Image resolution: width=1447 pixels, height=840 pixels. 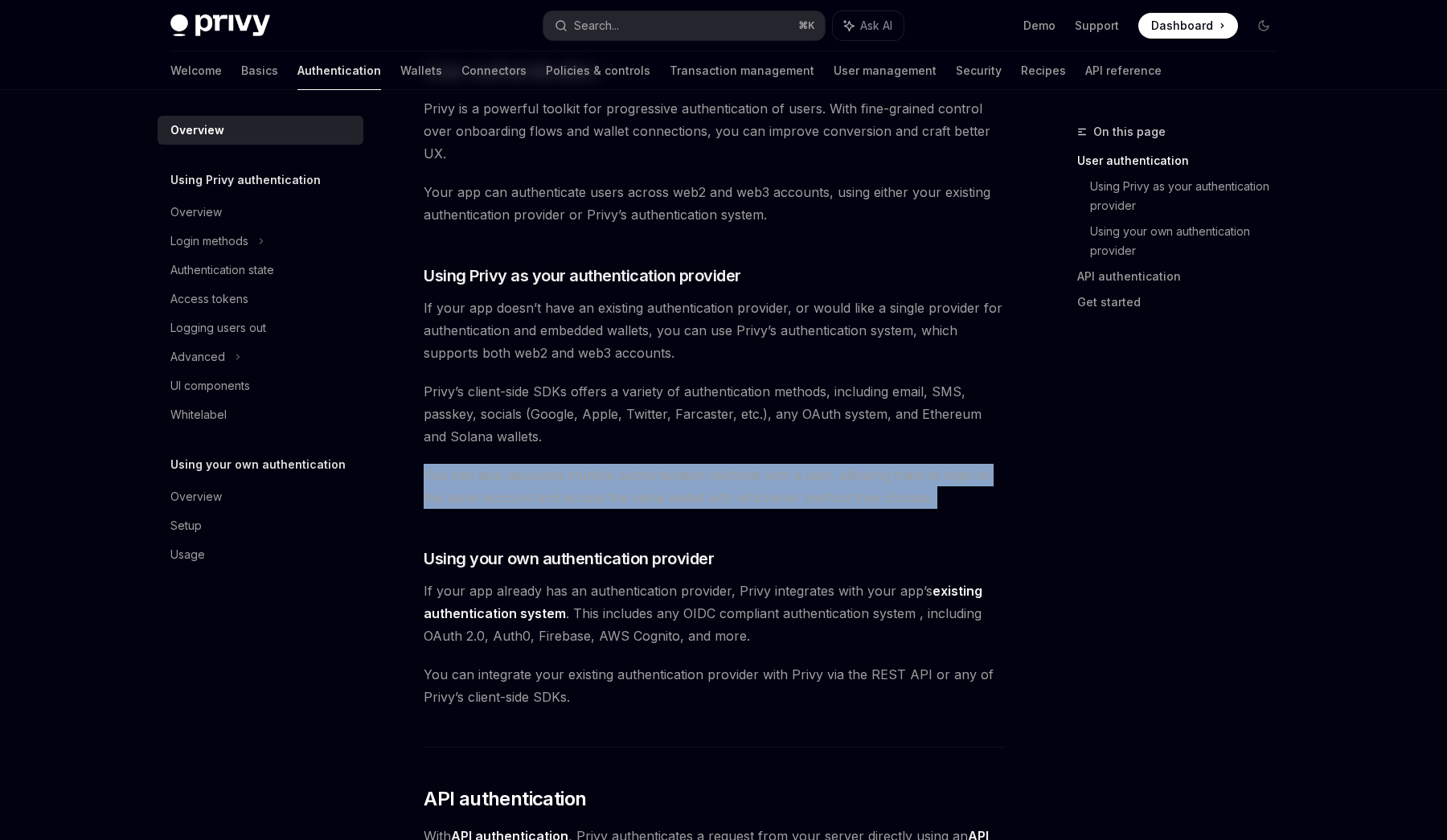 I want to click on span: Ask AI, so click(x=876, y=25).